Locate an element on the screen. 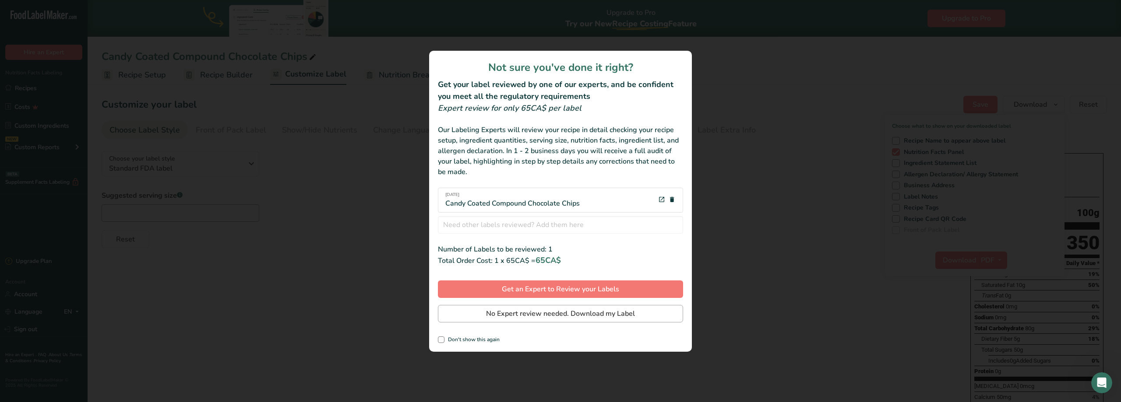  button: No Expert review needed. Download my Label is located at coordinates (561, 314).